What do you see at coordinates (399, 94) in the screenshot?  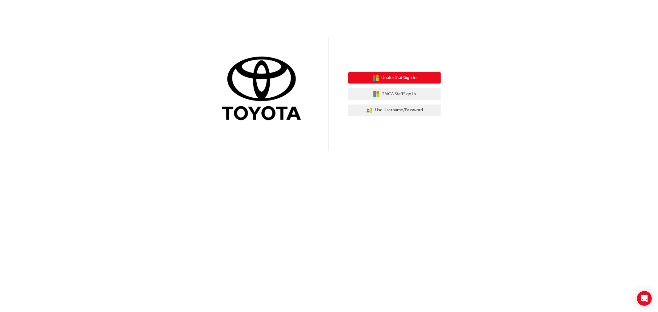 I see `span: TMCA Staff Sign In` at bounding box center [399, 94].